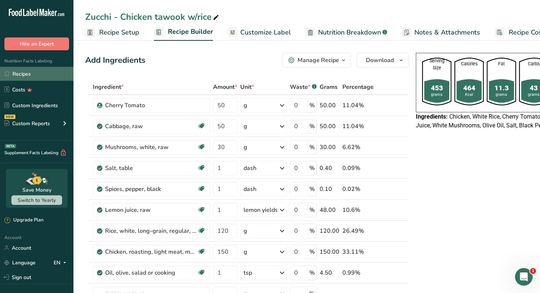  I want to click on div: 26.49%, so click(358, 231).